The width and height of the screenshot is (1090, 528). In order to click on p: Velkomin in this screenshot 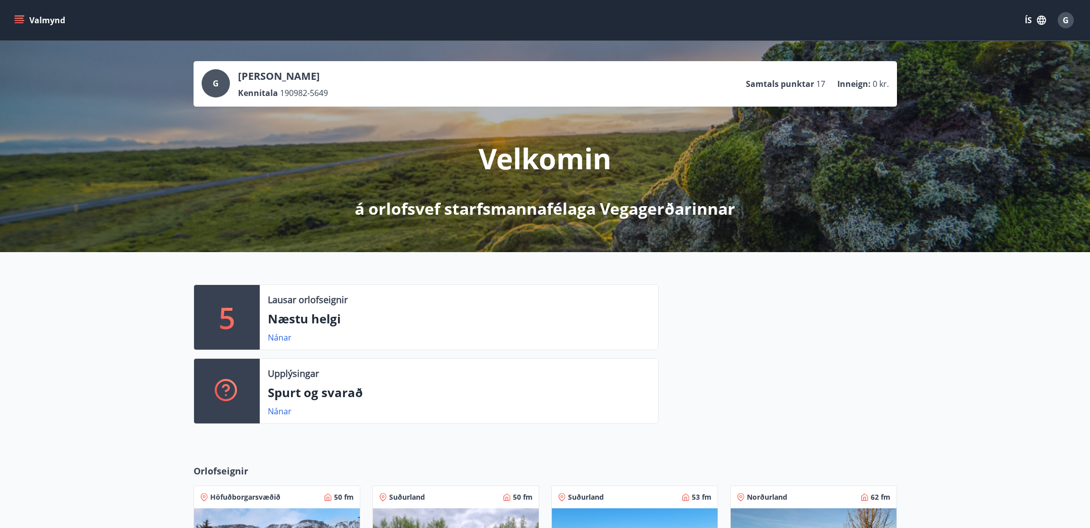, I will do `click(545, 158)`.